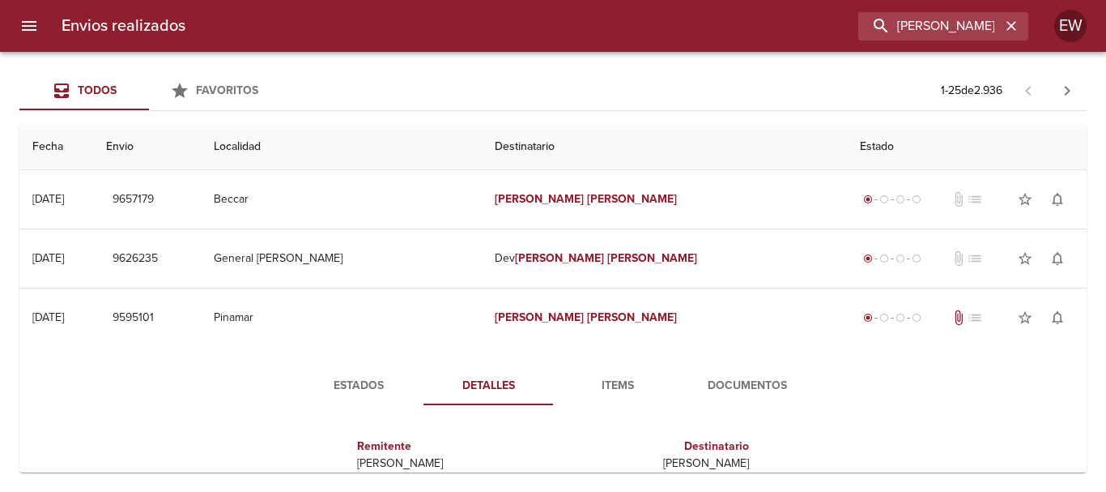  I want to click on span: Todos, so click(97, 90).